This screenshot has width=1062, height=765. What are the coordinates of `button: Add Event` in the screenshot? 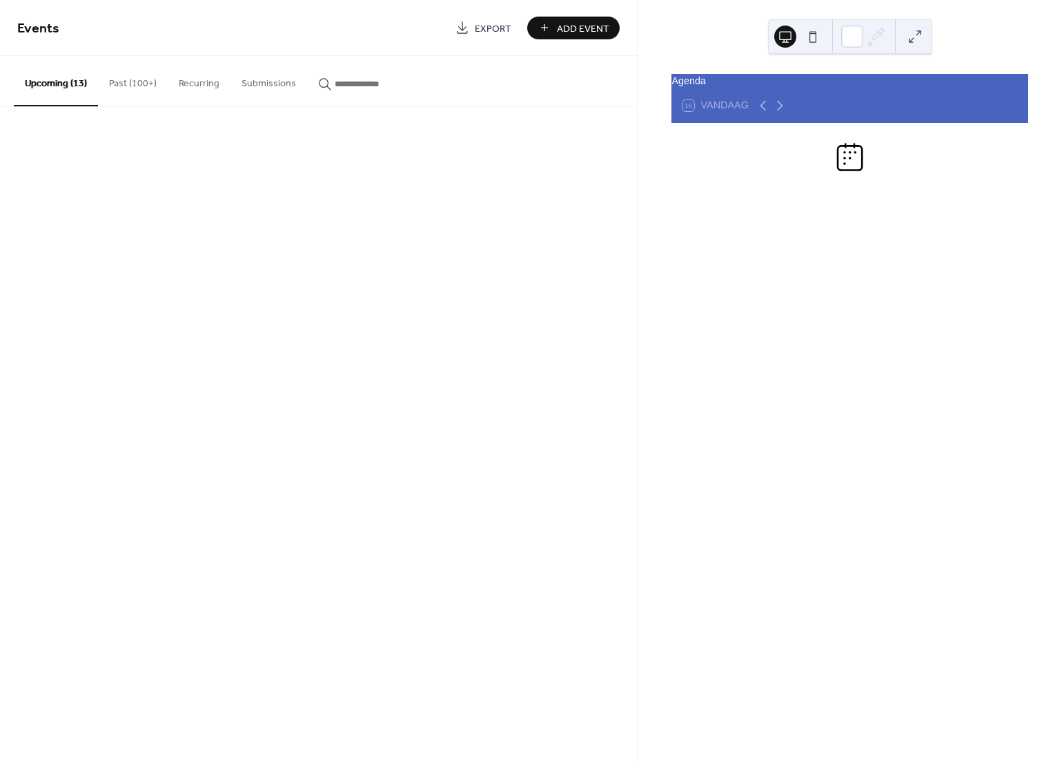 It's located at (574, 28).